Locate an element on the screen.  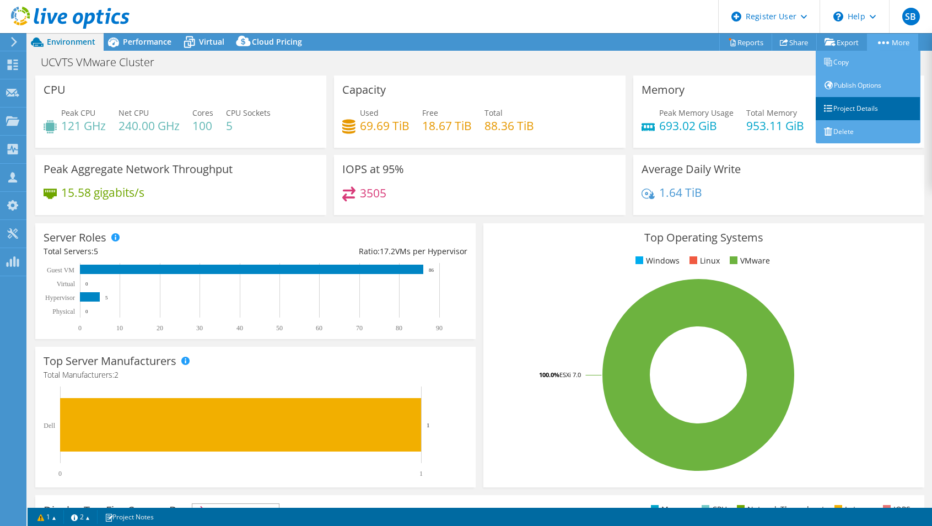
h4: 953.11 GiB is located at coordinates (775, 126).